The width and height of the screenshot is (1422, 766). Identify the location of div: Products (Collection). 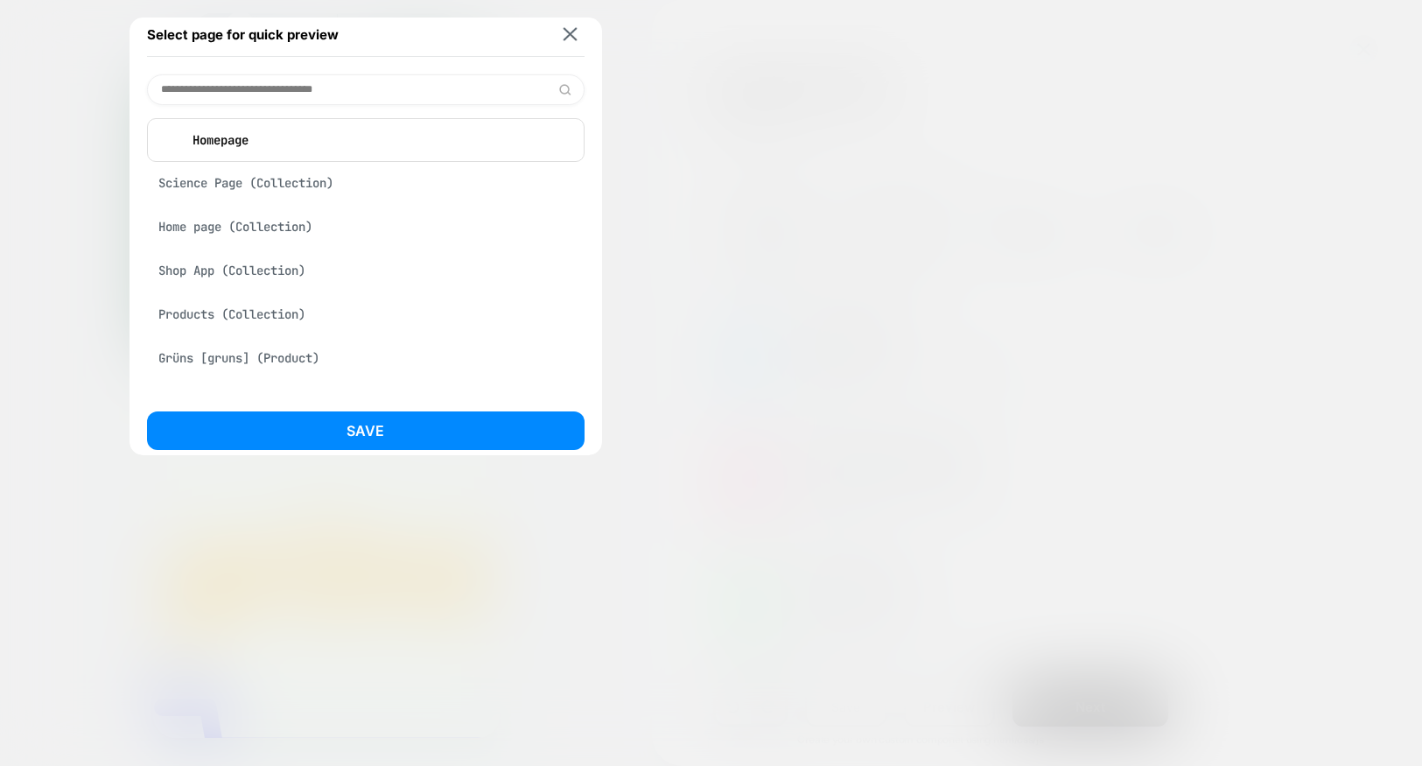
(366, 314).